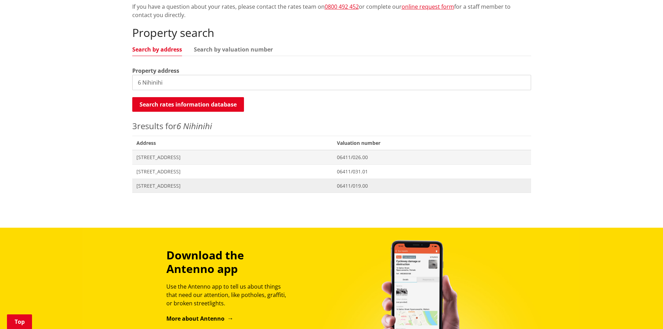 The width and height of the screenshot is (663, 329). Describe the element at coordinates (332, 11) in the screenshot. I see `p: If you have a question about your rates, please contact the rates team on or complete our for a s...` at that location.